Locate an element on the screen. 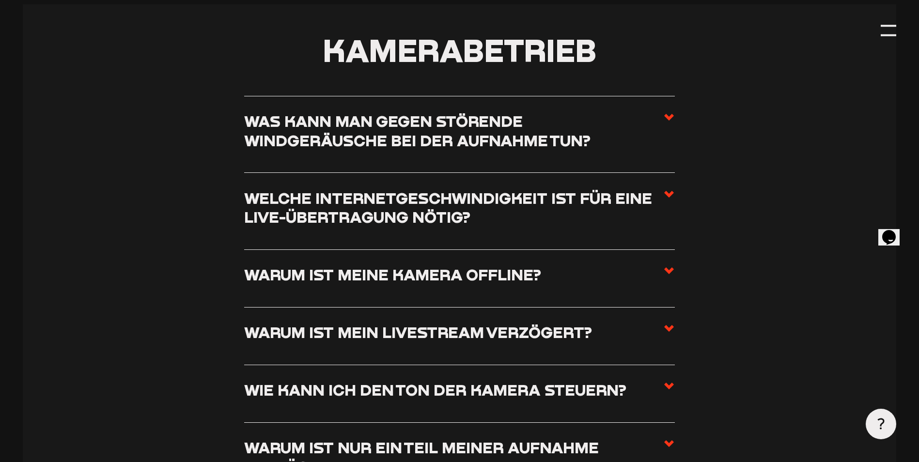 This screenshot has height=462, width=919. h3: Wie kann ich den Ton der Kamera steuern? is located at coordinates (435, 389).